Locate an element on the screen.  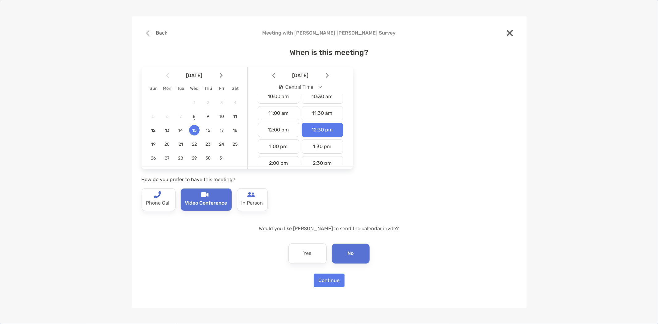
div: Fri is located at coordinates (222, 88).